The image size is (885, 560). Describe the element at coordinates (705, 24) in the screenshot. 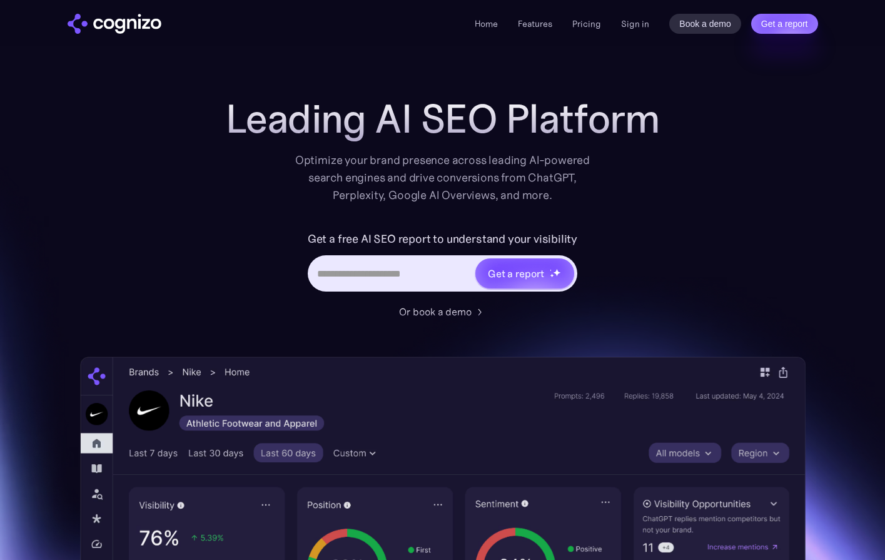

I see `a: Book a demo` at that location.